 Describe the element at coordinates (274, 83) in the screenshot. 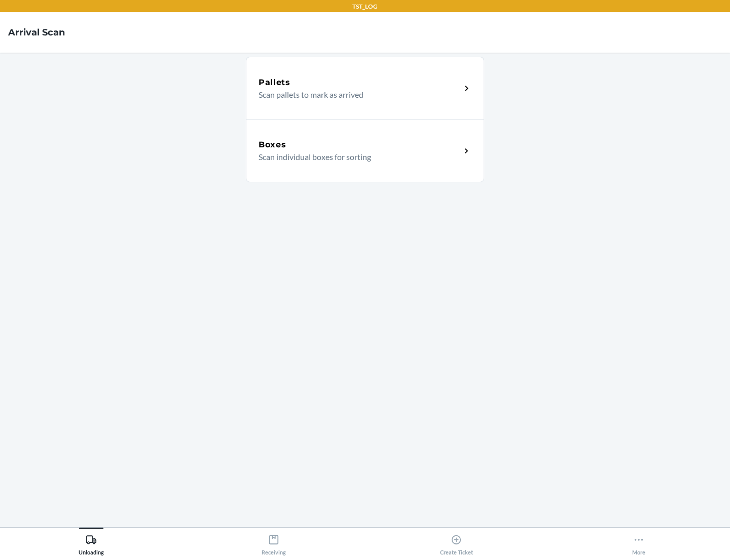

I see `h5: Pallets` at that location.